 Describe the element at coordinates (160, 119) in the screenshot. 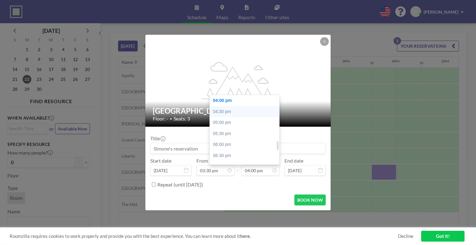

I see `span: Floor: -` at that location.